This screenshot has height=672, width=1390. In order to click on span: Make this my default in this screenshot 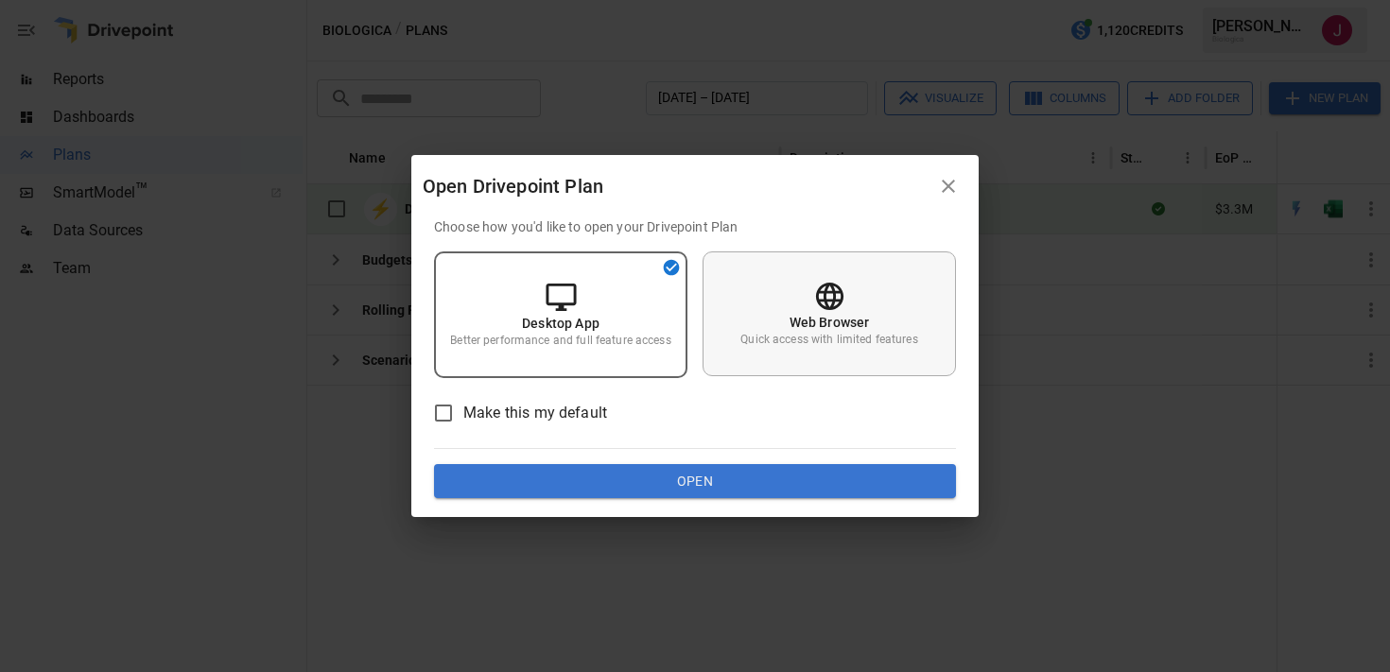, I will do `click(535, 413)`.